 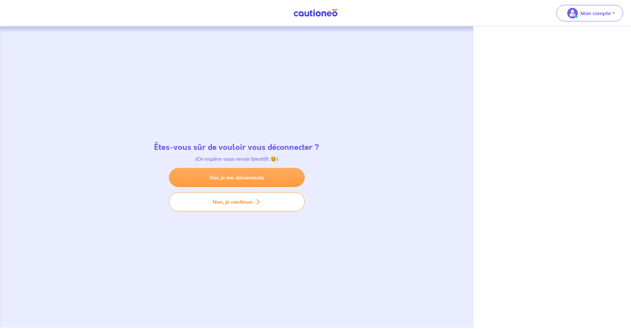 I want to click on img: Cautioneo, so click(x=316, y=13).